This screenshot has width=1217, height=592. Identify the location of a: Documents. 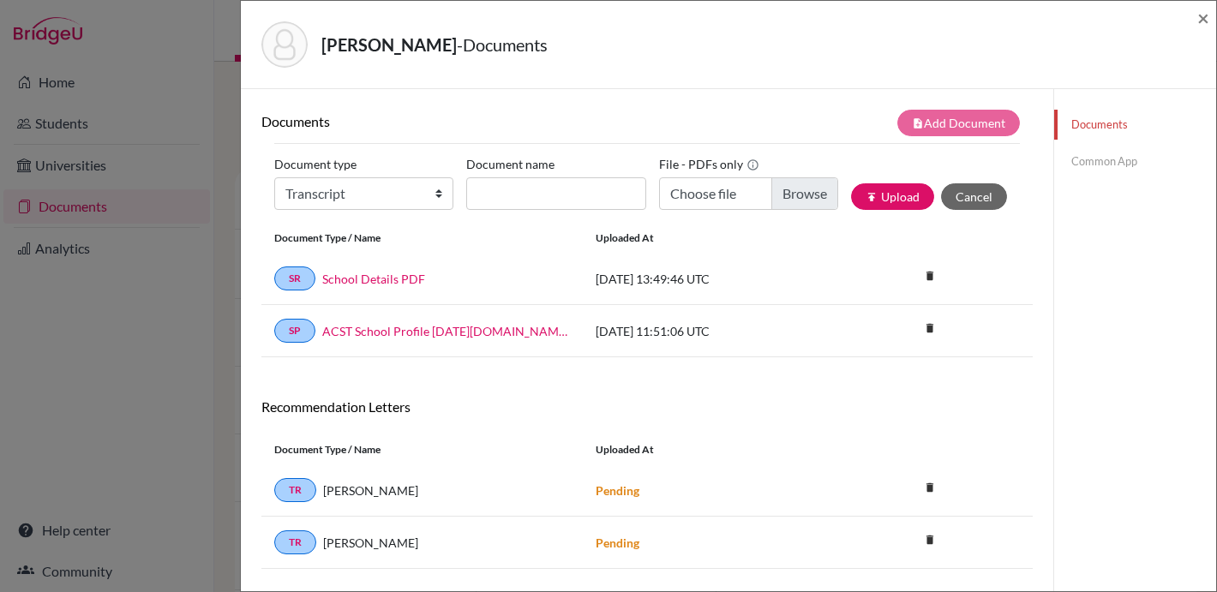
(1134, 124).